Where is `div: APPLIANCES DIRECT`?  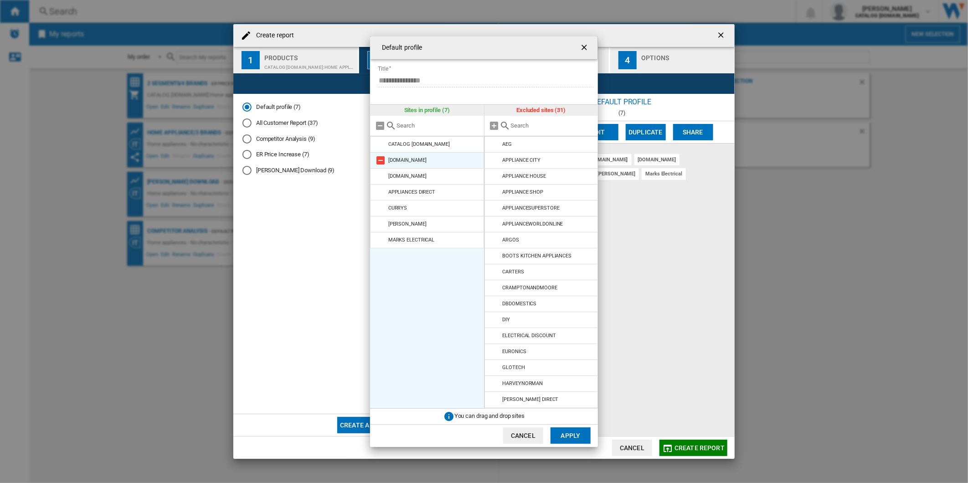
div: APPLIANCES DIRECT is located at coordinates (412, 192).